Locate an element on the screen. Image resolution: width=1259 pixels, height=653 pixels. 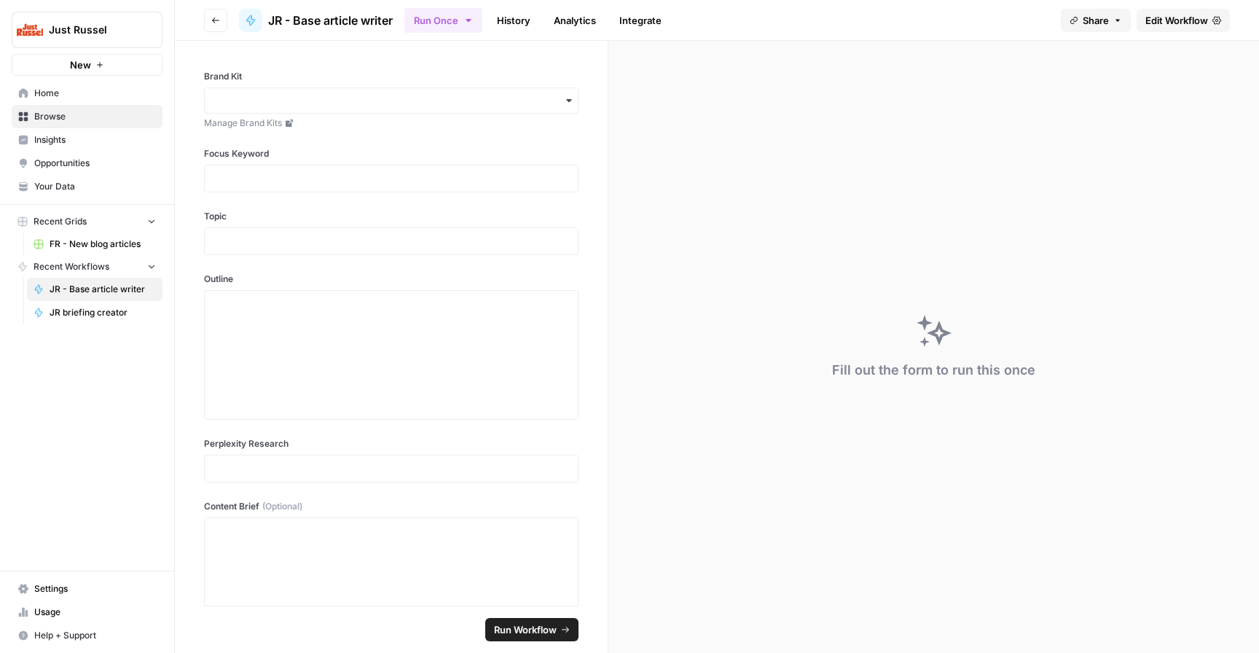
label: Content Brief is located at coordinates (391, 506).